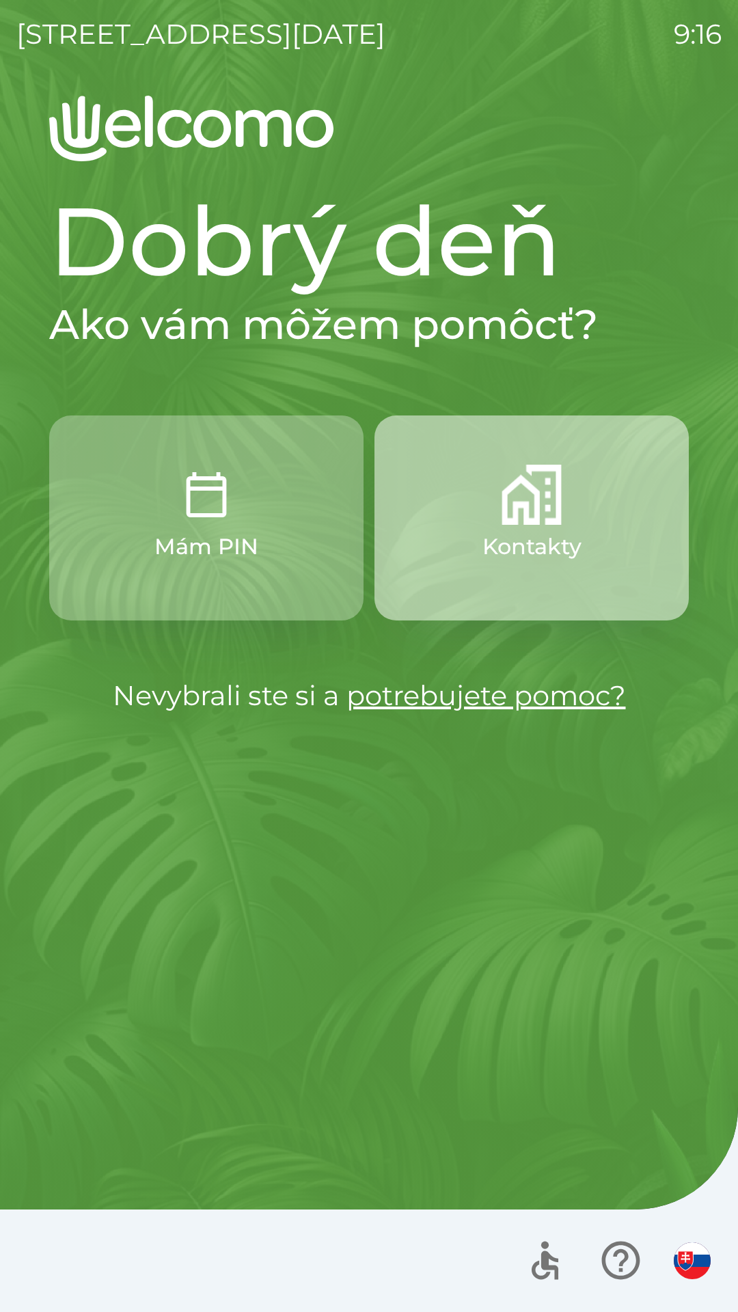 This screenshot has width=738, height=1312. Describe the element at coordinates (206, 547) in the screenshot. I see `p: Mám PIN` at that location.